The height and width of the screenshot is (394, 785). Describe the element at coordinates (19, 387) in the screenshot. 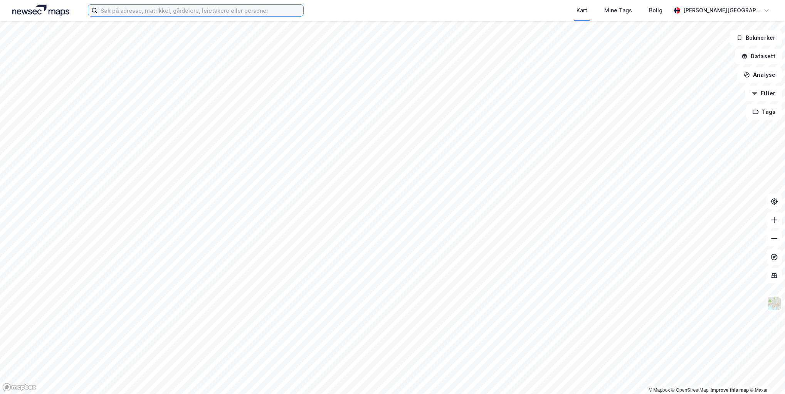

I see `a: Mapbox homepage` at that location.